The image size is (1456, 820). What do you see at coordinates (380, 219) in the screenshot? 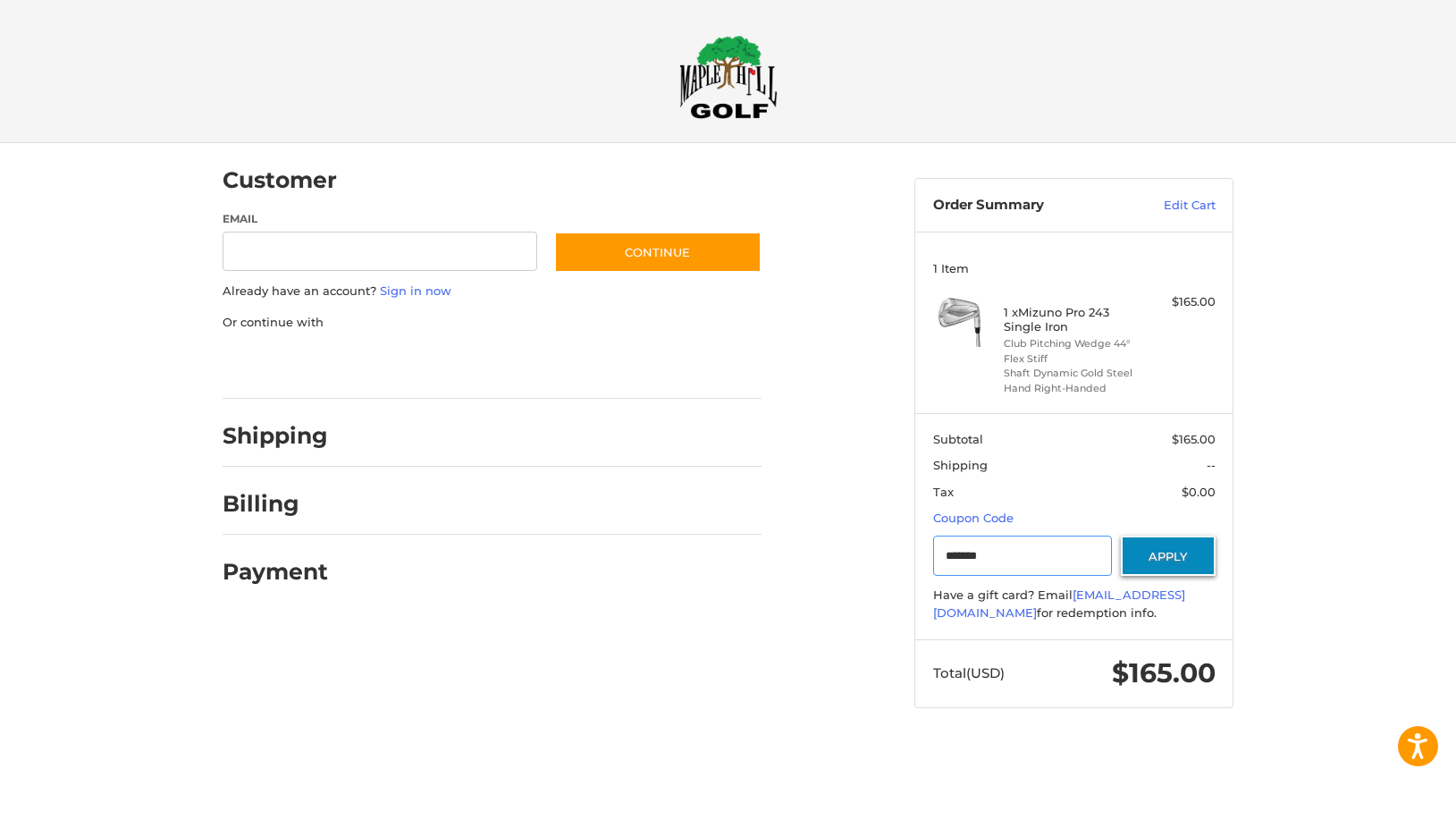
I see `label: Email` at bounding box center [380, 219].